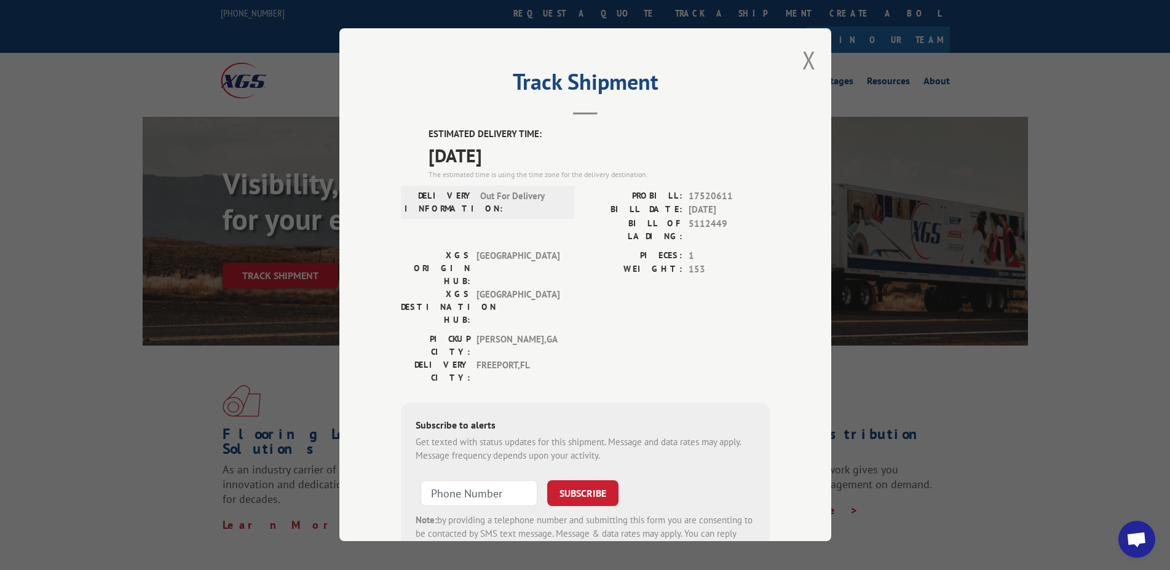 This screenshot has width=1170, height=570. I want to click on strong: Note:, so click(426, 519).